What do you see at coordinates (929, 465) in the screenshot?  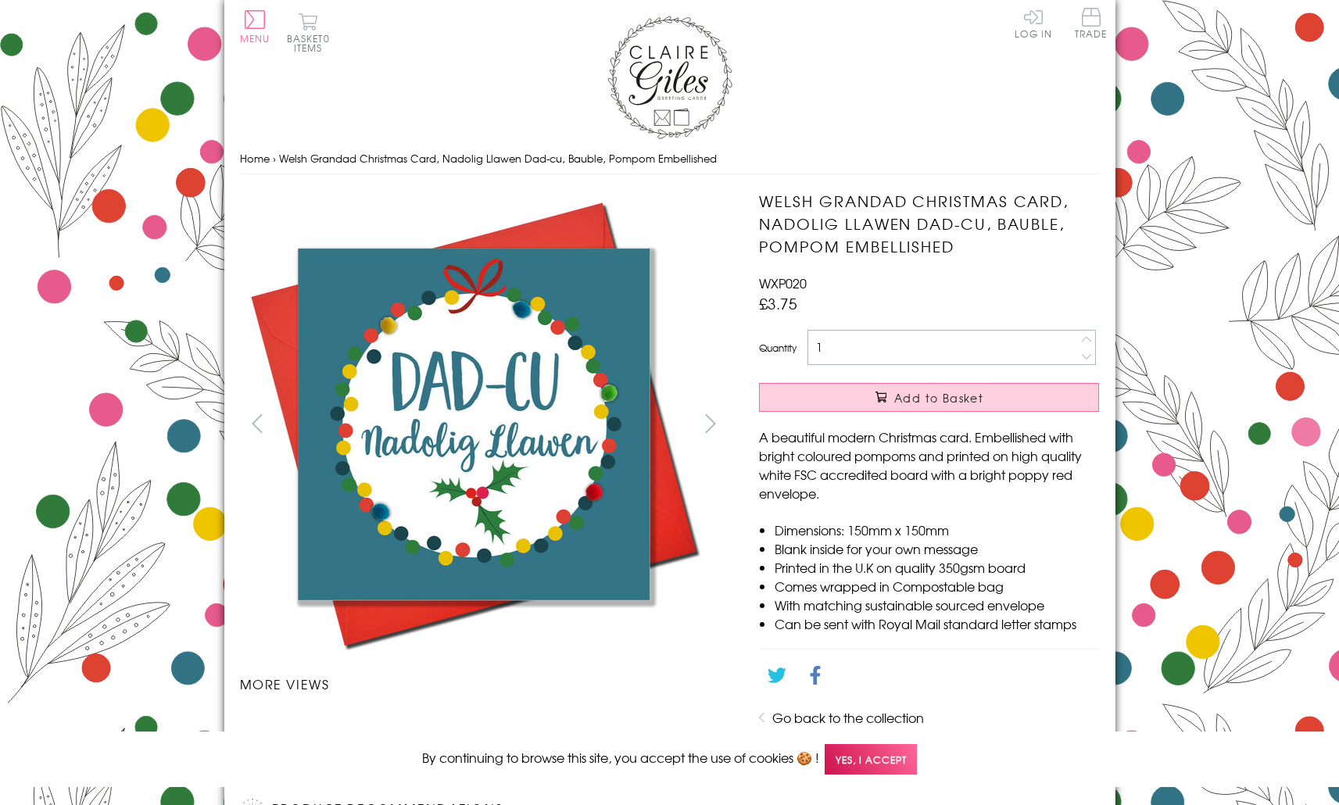 I see `p: A beautiful modern Christmas card. Embellished with bright coloured pompoms and printed on high q...` at bounding box center [929, 465].